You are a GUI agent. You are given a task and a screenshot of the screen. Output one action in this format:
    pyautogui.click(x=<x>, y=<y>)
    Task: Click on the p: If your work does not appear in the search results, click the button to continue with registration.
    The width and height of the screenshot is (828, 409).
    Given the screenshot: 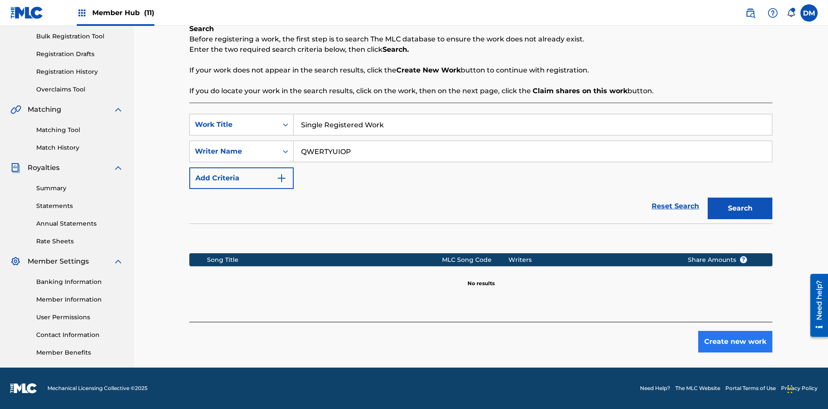 What is the action you would take?
    pyautogui.click(x=481, y=70)
    